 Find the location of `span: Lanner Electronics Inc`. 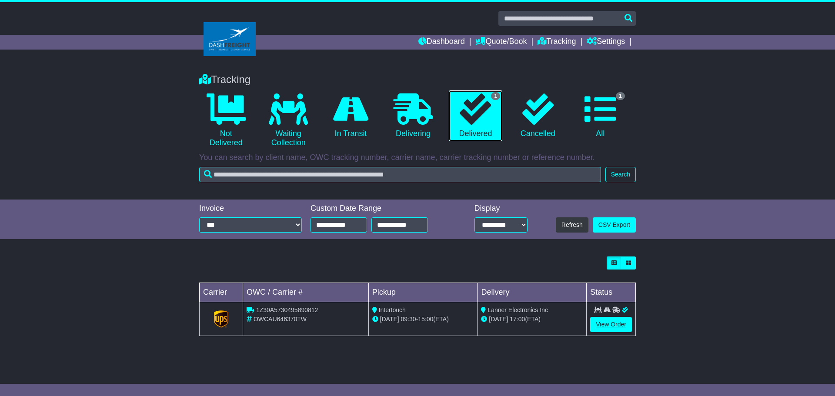

span: Lanner Electronics Inc is located at coordinates (517, 310).